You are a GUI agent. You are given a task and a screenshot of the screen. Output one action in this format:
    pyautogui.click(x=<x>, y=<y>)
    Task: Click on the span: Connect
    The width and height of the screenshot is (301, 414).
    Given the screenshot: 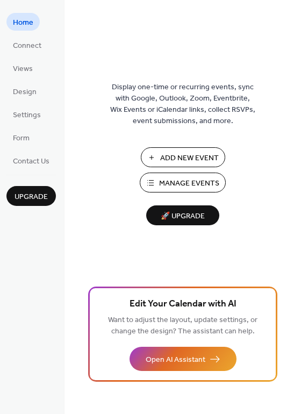 What is the action you would take?
    pyautogui.click(x=27, y=46)
    